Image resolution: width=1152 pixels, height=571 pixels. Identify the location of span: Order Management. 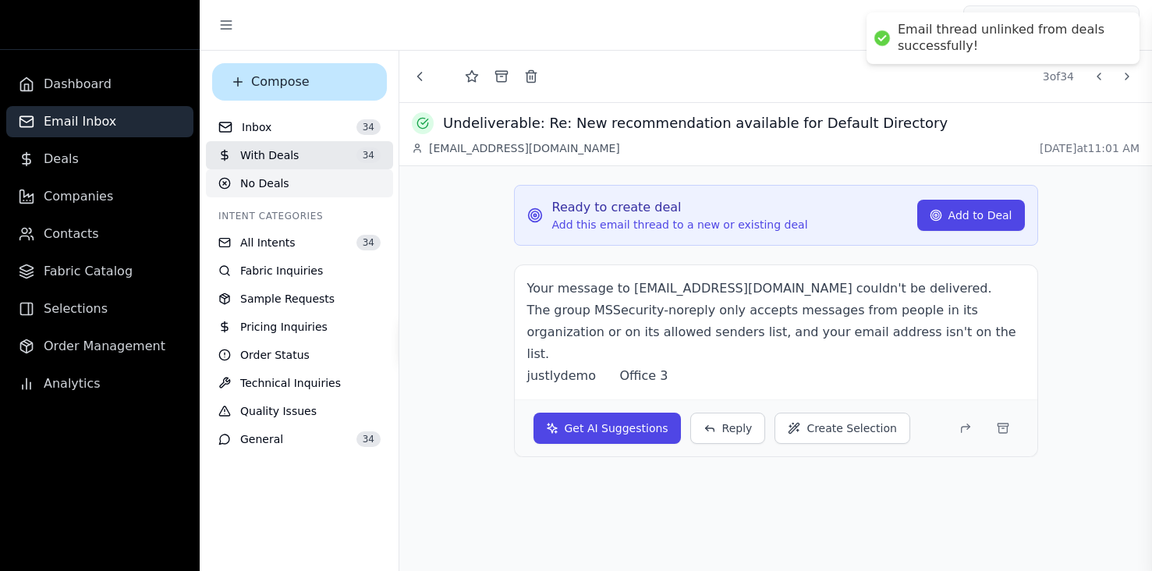
(105, 346).